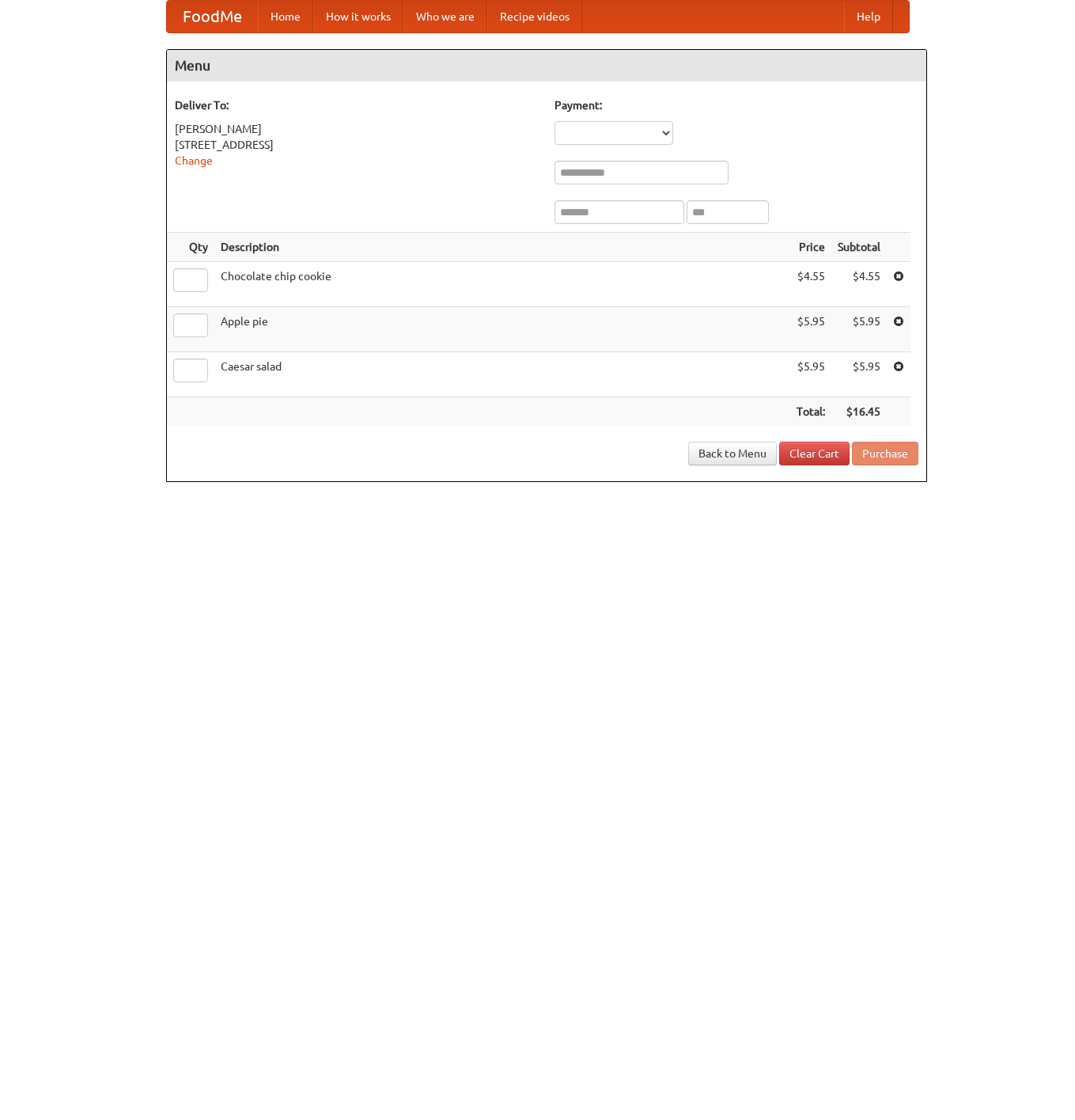  Describe the element at coordinates (445, 17) in the screenshot. I see `a: Who we are` at that location.